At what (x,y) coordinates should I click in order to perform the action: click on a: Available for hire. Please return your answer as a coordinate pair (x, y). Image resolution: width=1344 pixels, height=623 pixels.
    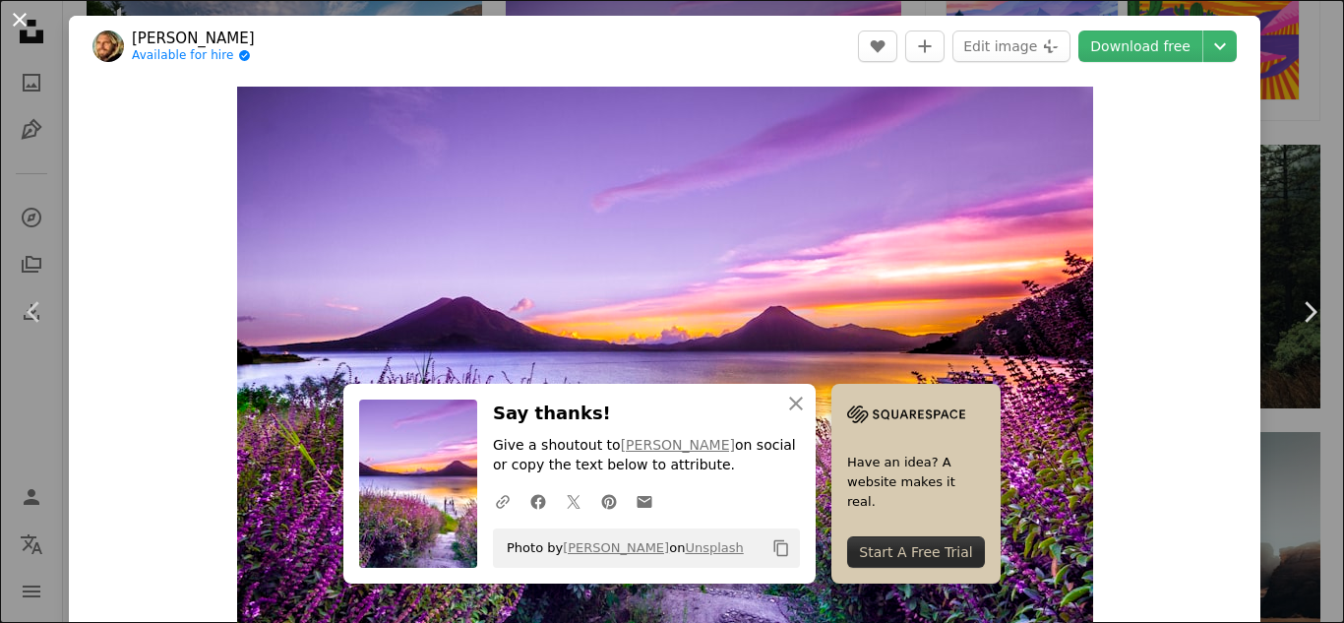
    Looking at the image, I should click on (193, 56).